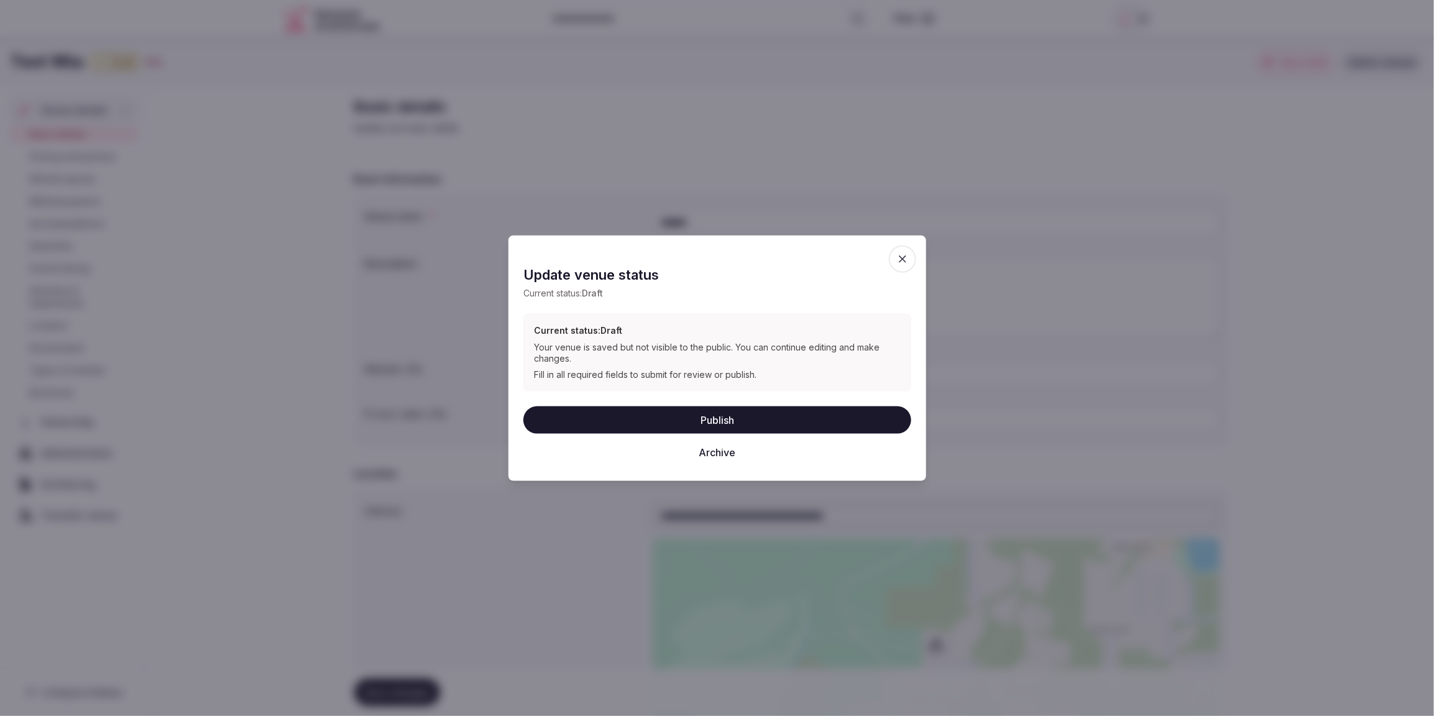  Describe the element at coordinates (717, 331) in the screenshot. I see `h3: Current status: Draft` at that location.